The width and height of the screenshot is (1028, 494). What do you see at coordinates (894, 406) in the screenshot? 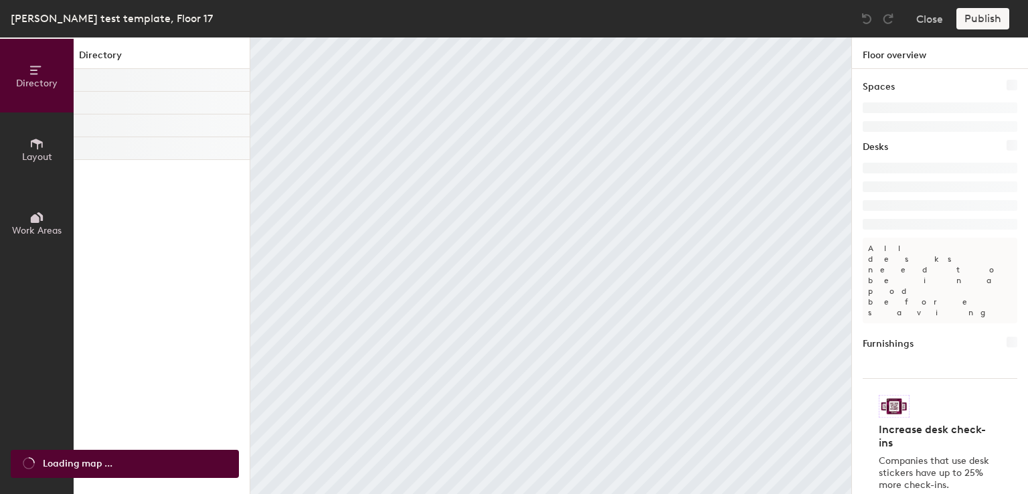
I see `img: Sticker logo` at bounding box center [894, 406].